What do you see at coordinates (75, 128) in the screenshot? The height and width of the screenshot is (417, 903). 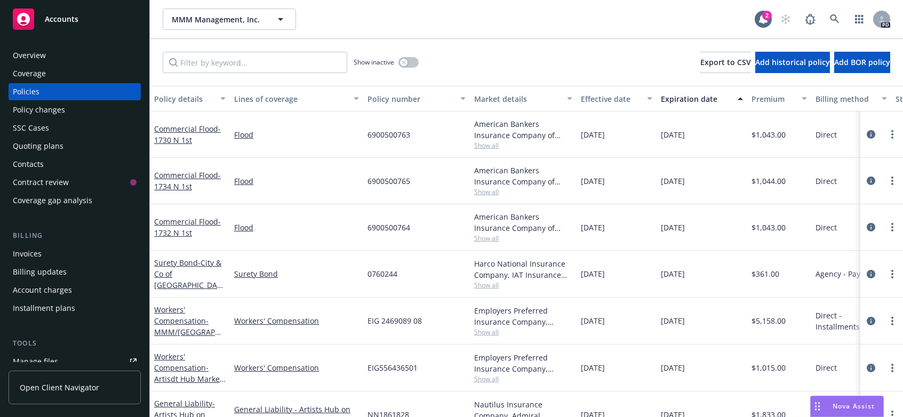 I see `a: SSC Cases` at bounding box center [75, 128].